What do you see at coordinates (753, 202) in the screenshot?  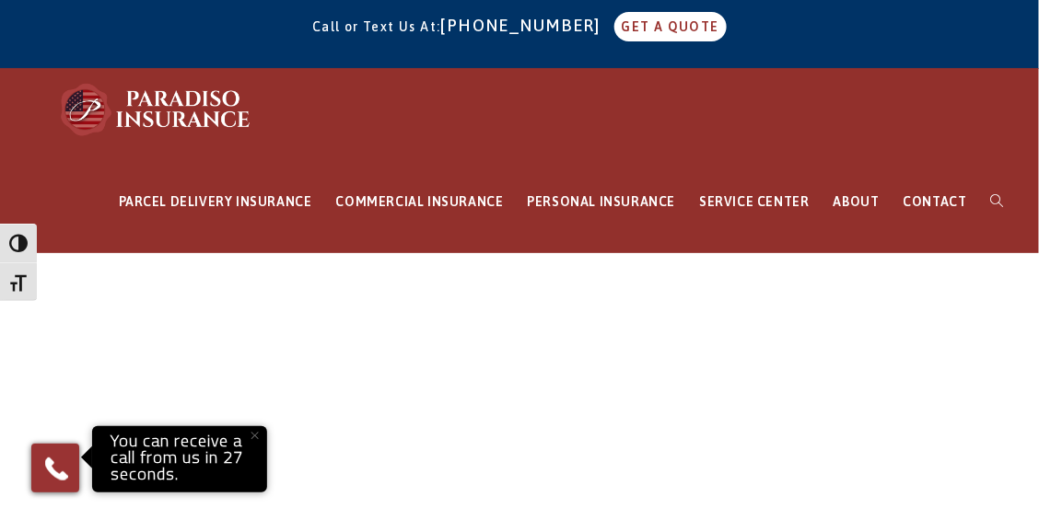 I see `span: SERVICE CENTER` at bounding box center [753, 202].